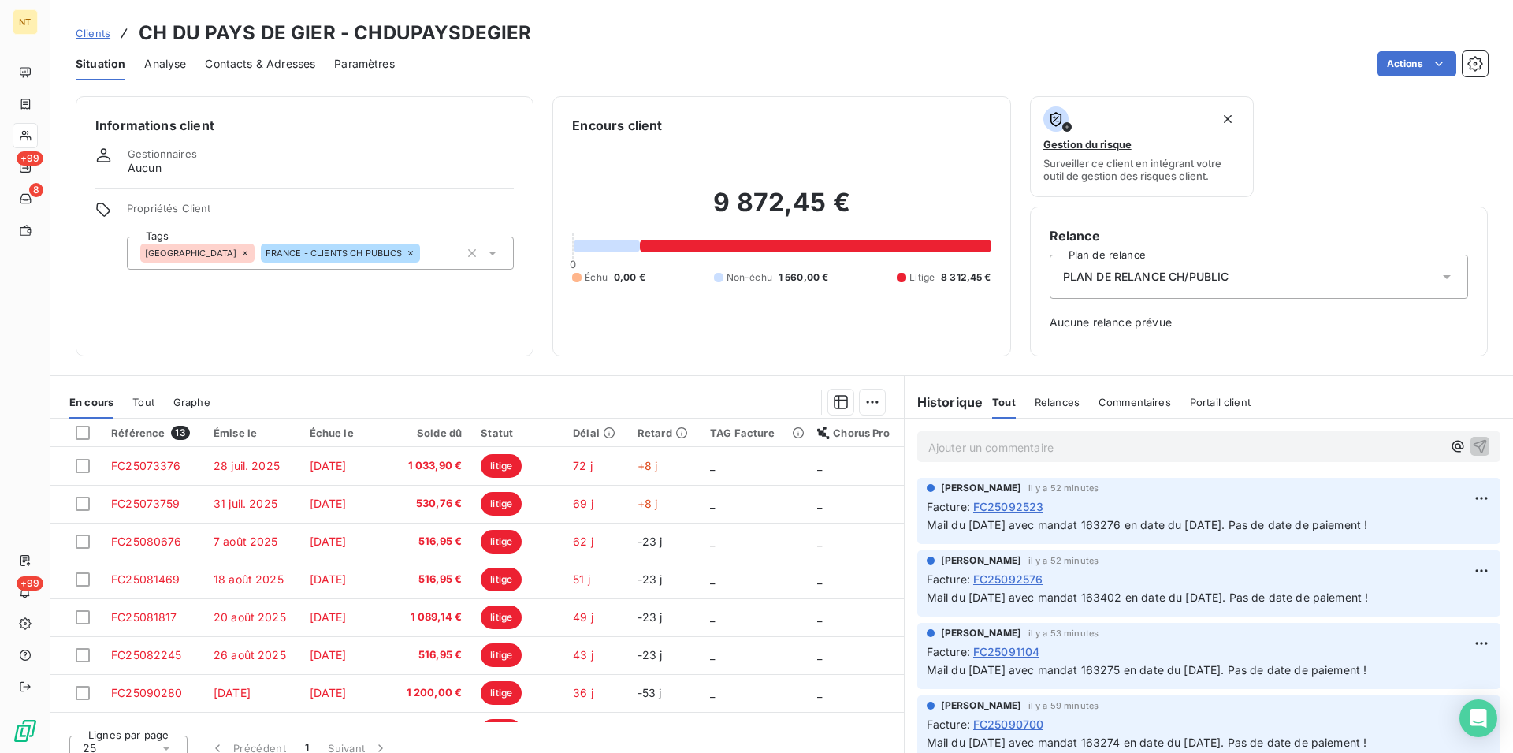 Image resolution: width=1513 pixels, height=753 pixels. Describe the element at coordinates (855, 433) in the screenshot. I see `div: Chorus Pro` at that location.